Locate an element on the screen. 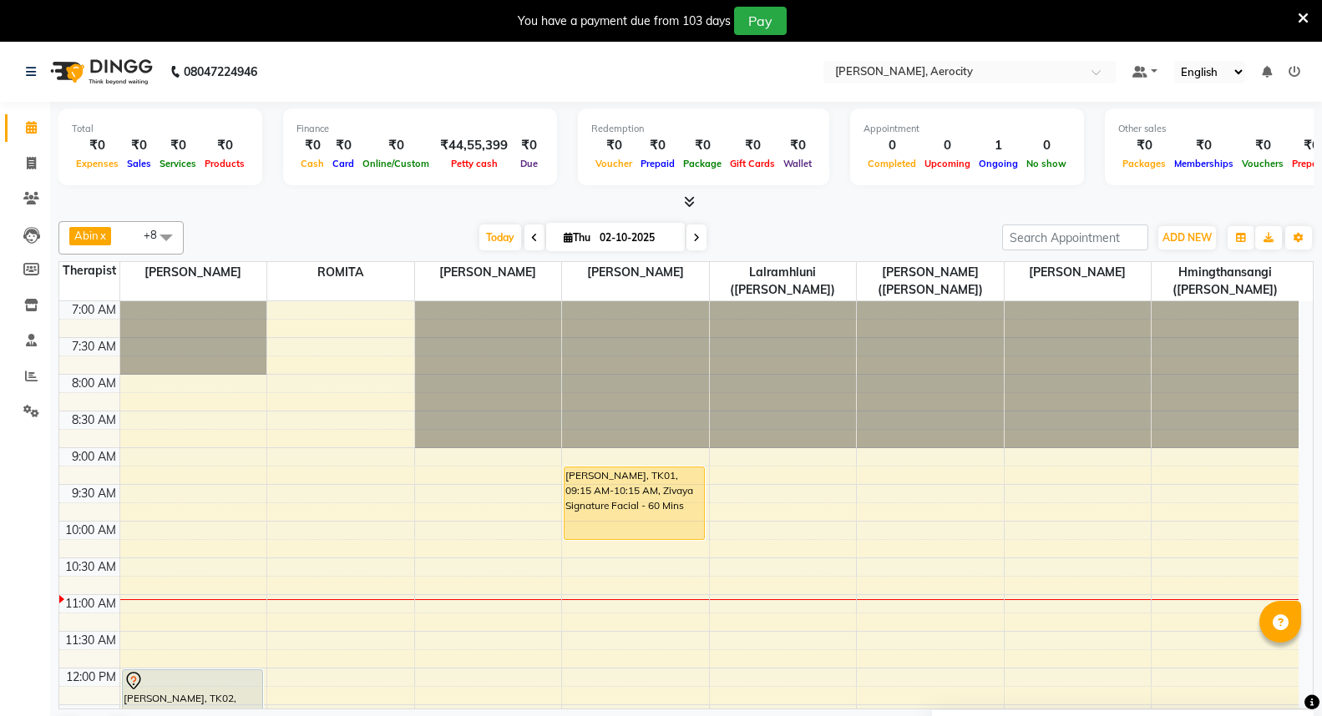 This screenshot has height=716, width=1322. input: Search Appointment is located at coordinates (1075, 237).